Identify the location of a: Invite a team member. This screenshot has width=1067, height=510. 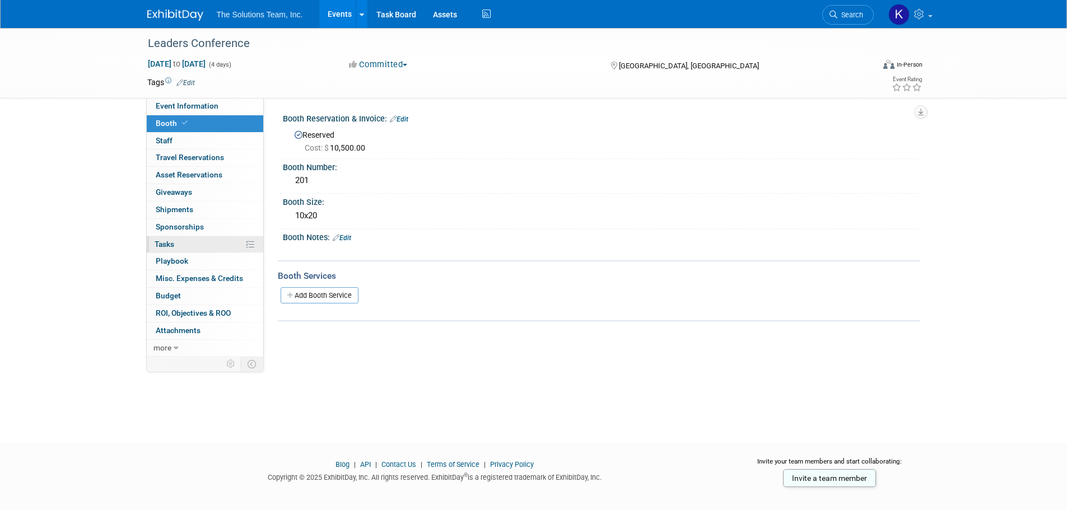
(830, 478).